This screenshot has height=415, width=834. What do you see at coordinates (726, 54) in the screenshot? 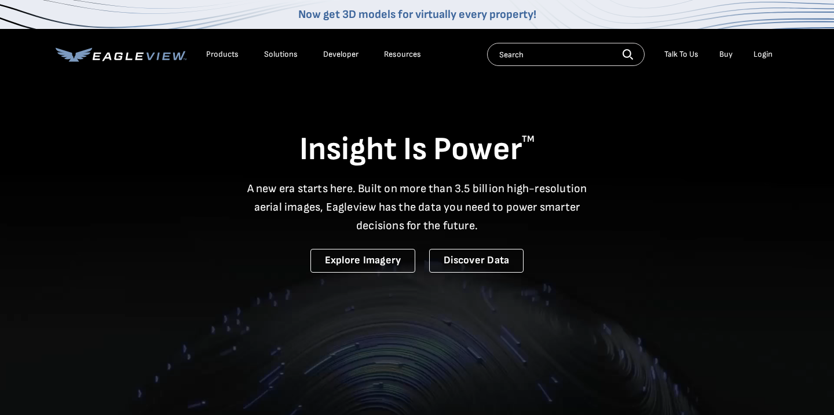
I see `a: Buy` at bounding box center [726, 54].